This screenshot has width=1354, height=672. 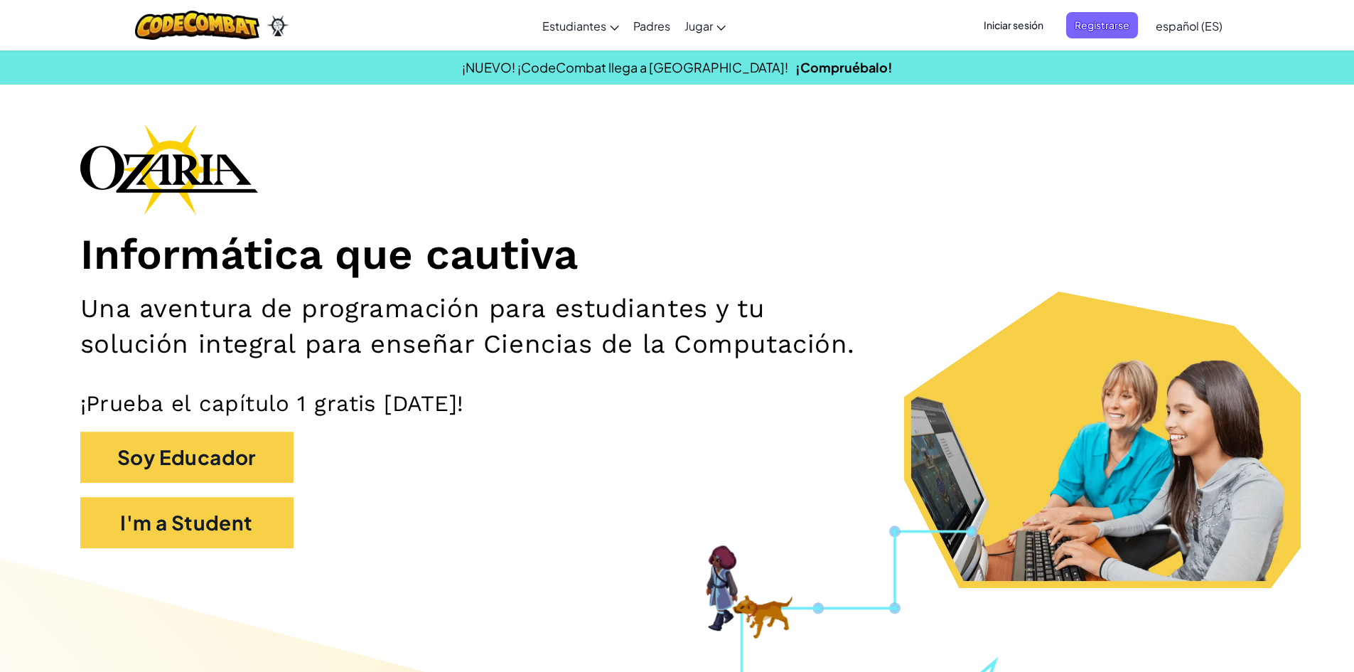 What do you see at coordinates (278, 26) in the screenshot?
I see `img: Ozaria` at bounding box center [278, 26].